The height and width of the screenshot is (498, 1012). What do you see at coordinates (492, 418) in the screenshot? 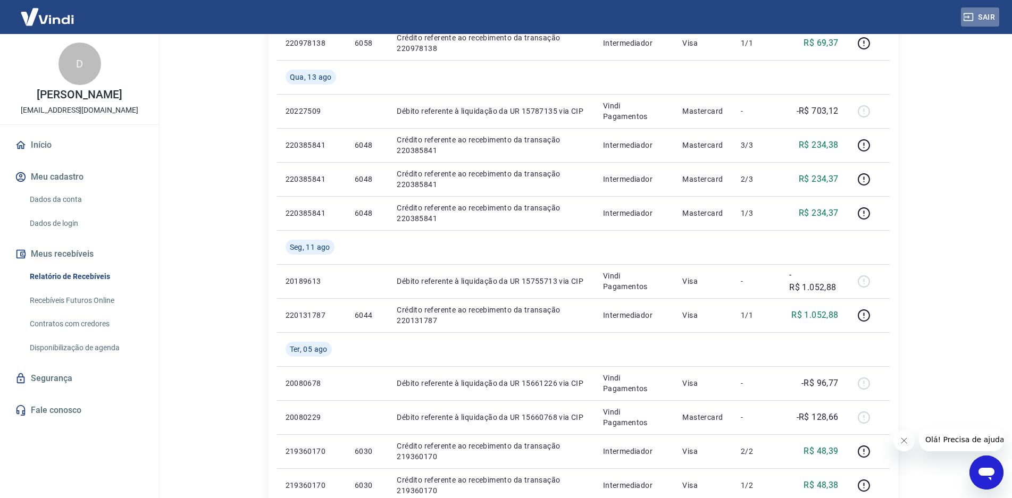
I see `p: Débito referente à liquidação da UR 15660768 via CIP` at bounding box center [492, 418].